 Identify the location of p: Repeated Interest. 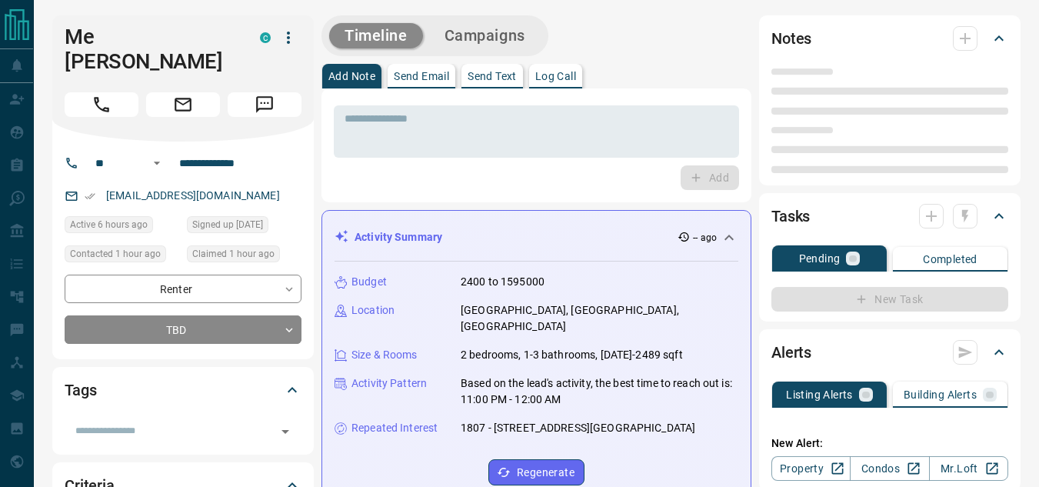
(395, 428).